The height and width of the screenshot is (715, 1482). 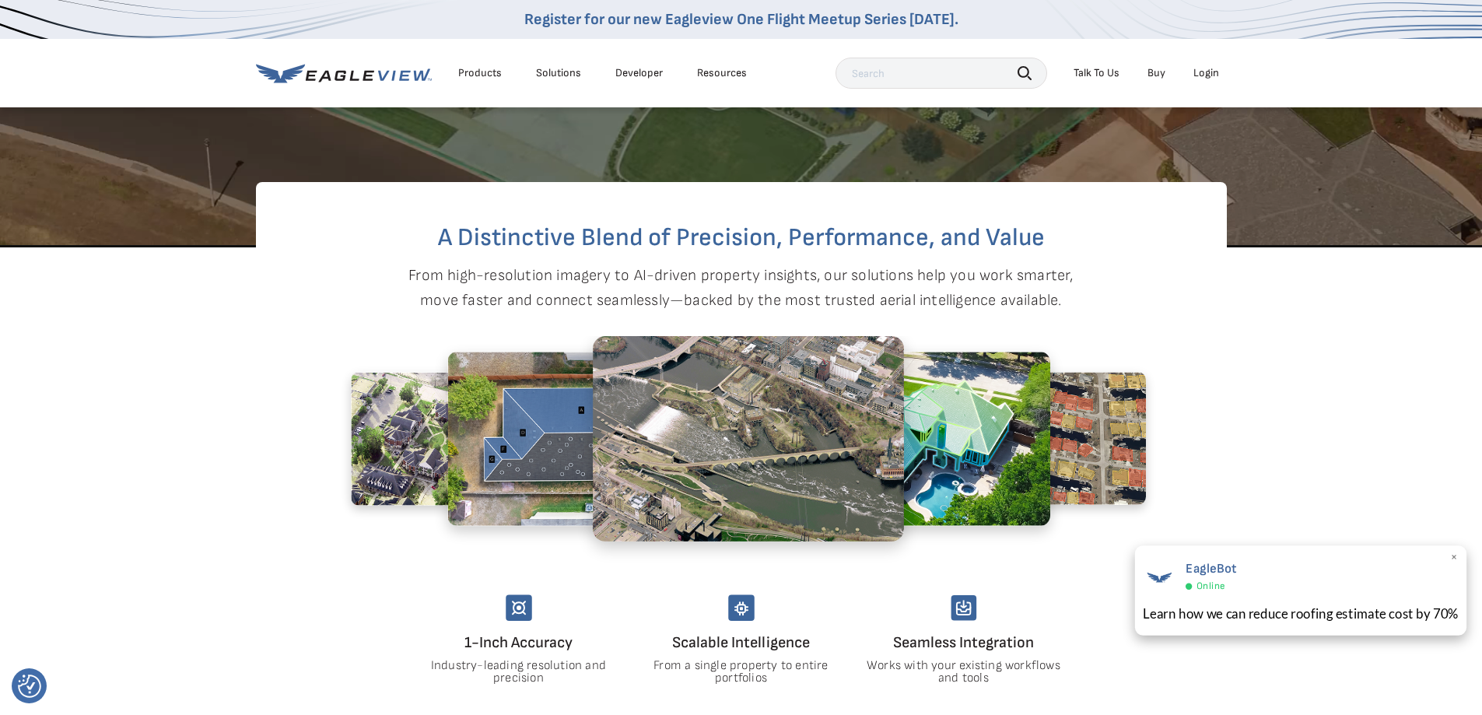 What do you see at coordinates (918, 438) in the screenshot?
I see `img: 4.2.png` at bounding box center [918, 438].